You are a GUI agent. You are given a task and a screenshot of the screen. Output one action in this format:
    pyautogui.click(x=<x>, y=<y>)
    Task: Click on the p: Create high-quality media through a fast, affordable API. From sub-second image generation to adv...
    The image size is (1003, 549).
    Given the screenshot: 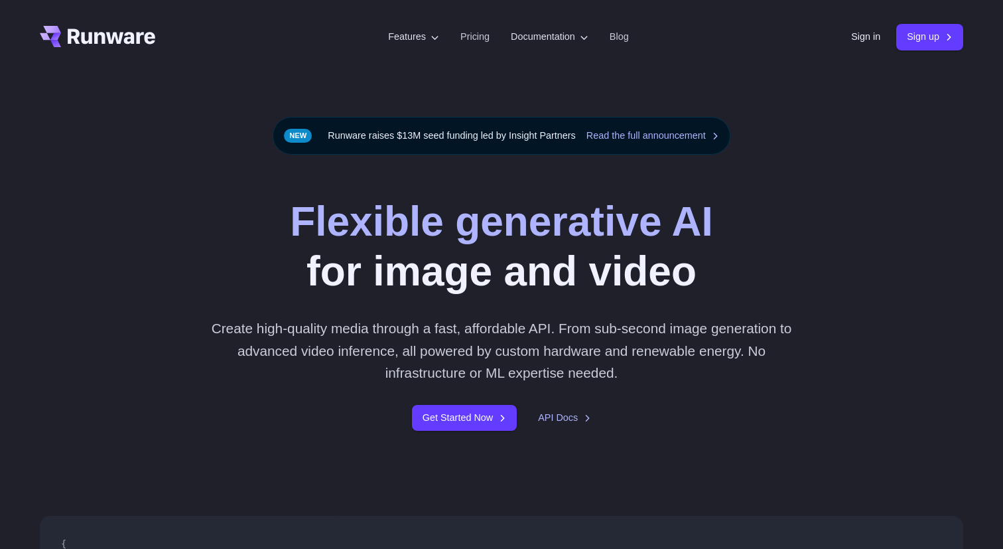 What is the action you would take?
    pyautogui.click(x=502, y=350)
    